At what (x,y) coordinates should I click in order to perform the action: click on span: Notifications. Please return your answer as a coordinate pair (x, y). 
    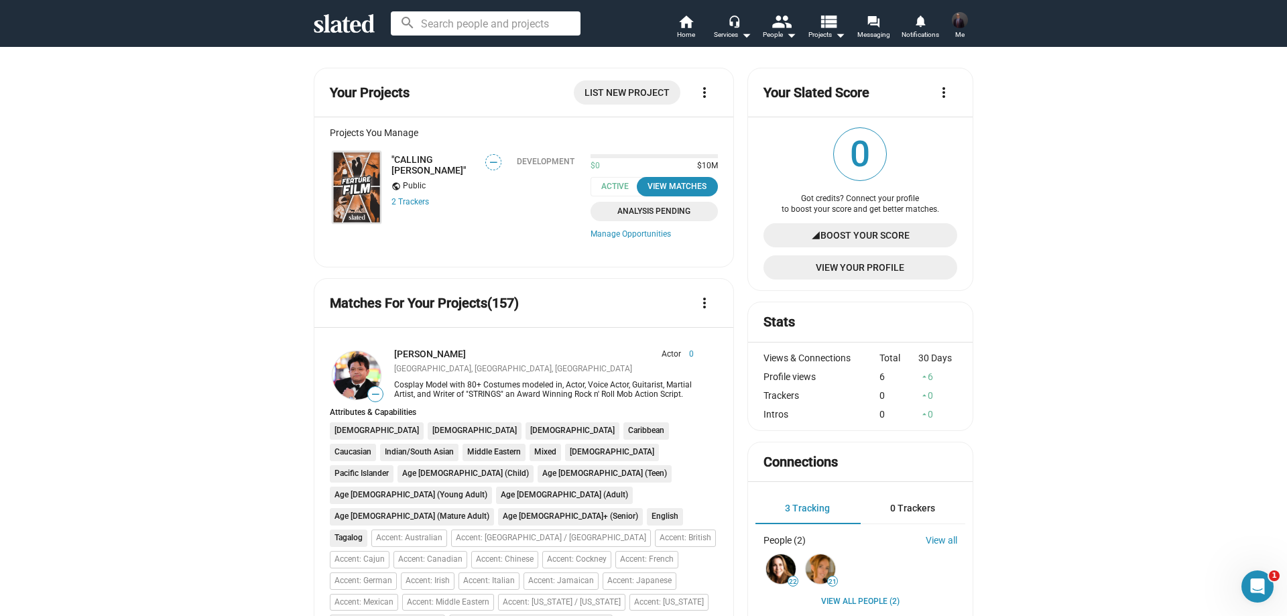
    Looking at the image, I should click on (921, 35).